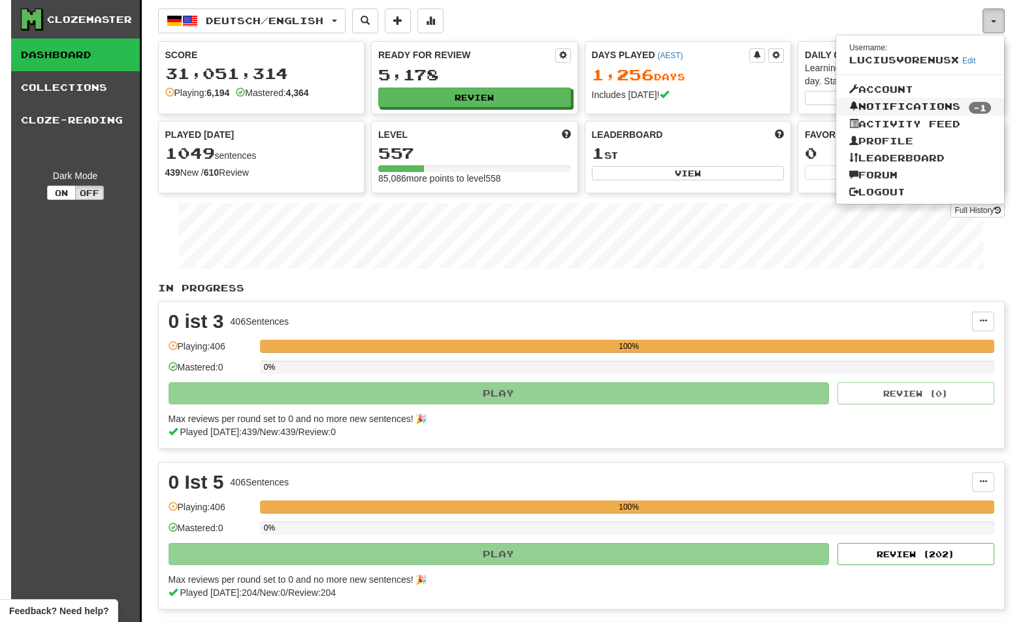  I want to click on span: 1049, so click(190, 153).